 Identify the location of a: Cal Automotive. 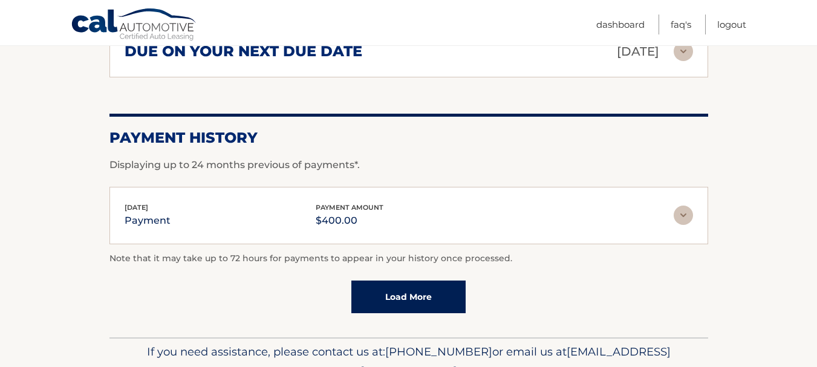
(134, 25).